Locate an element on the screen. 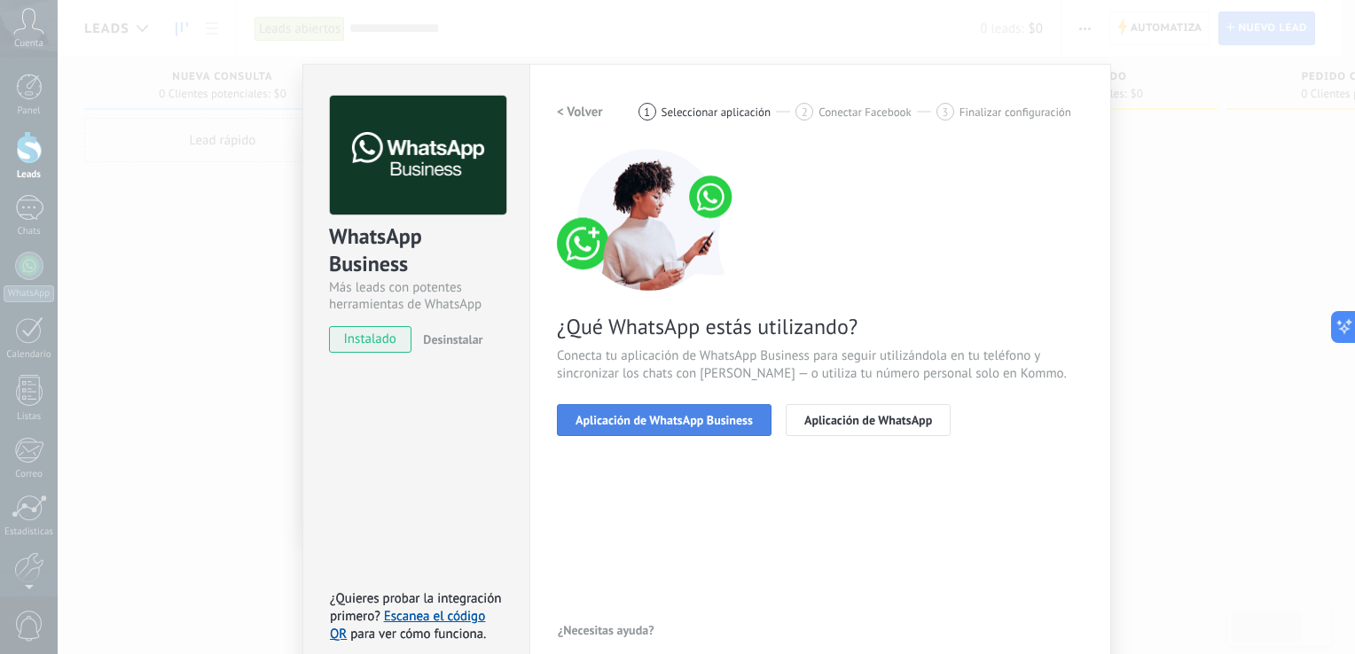 The width and height of the screenshot is (1355, 654). span: Aplicación de WhatsApp Business is located at coordinates (664, 420).